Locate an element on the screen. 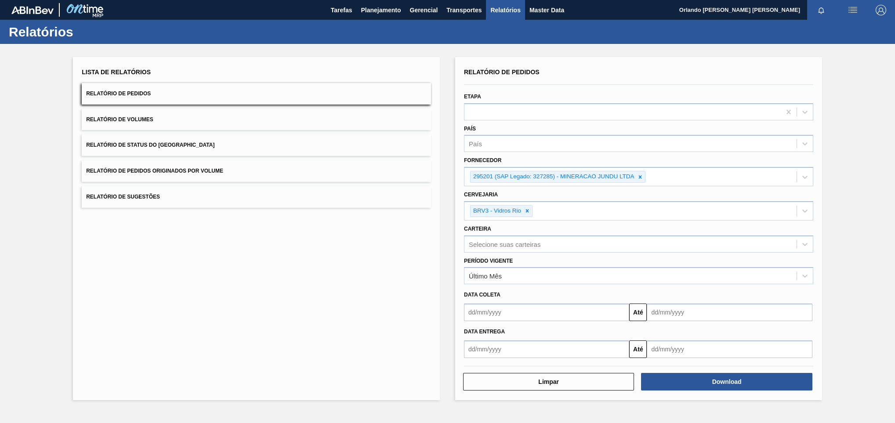 The width and height of the screenshot is (895, 423). label: Período Vigente is located at coordinates (488, 261).